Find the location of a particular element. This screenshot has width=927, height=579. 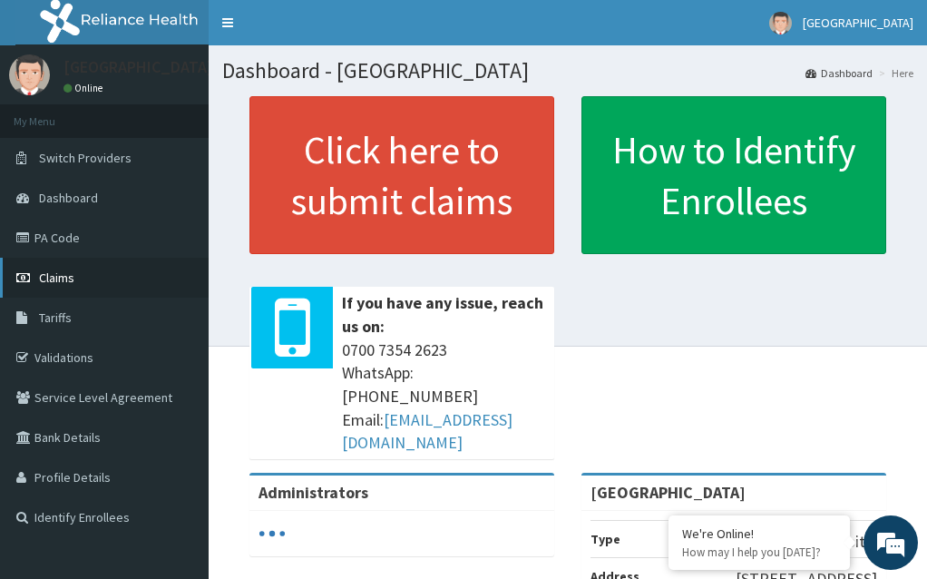

span: Switch Providers is located at coordinates (85, 158).